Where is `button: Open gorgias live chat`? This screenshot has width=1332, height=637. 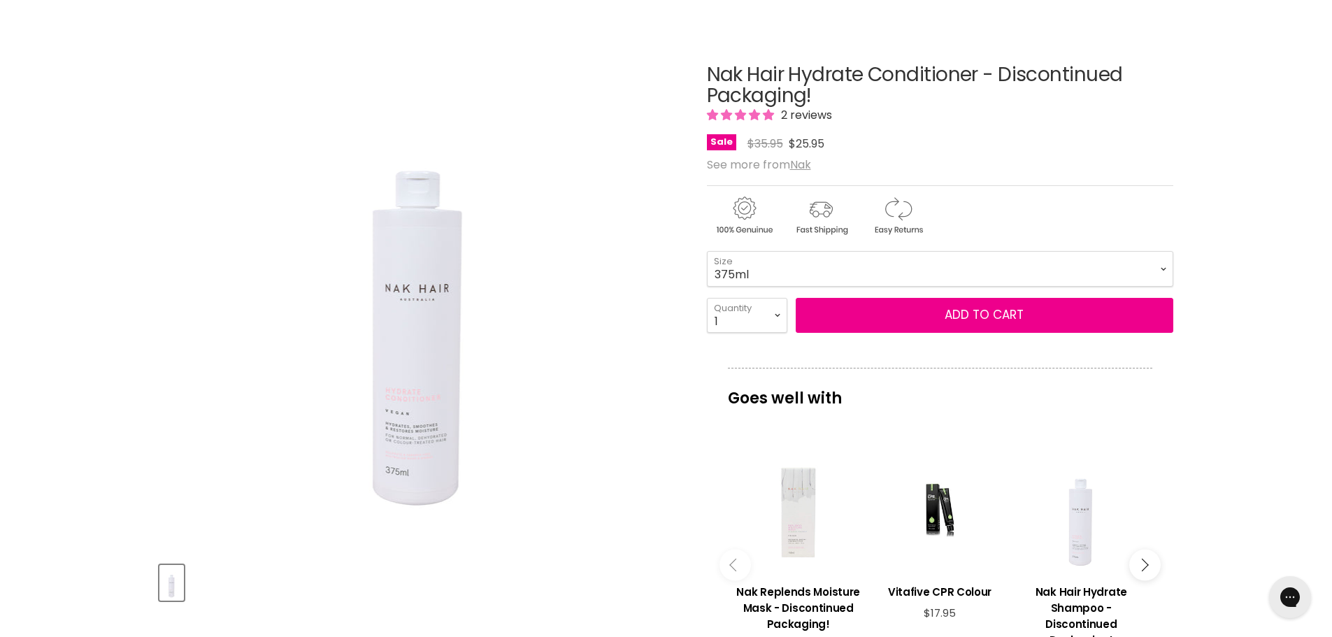 button: Open gorgias live chat is located at coordinates (28, 26).